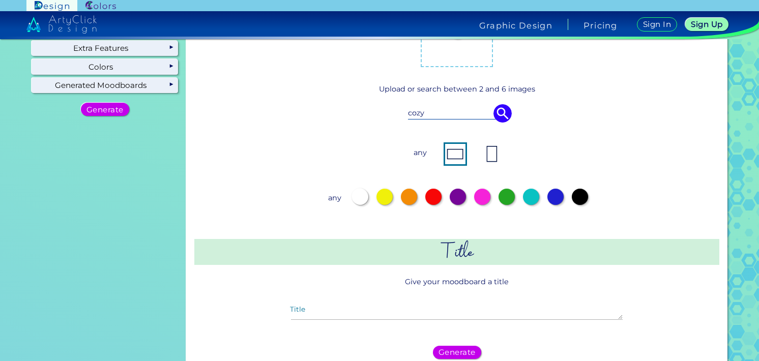 The height and width of the screenshot is (361, 759). I want to click on div: Colors, so click(105, 67).